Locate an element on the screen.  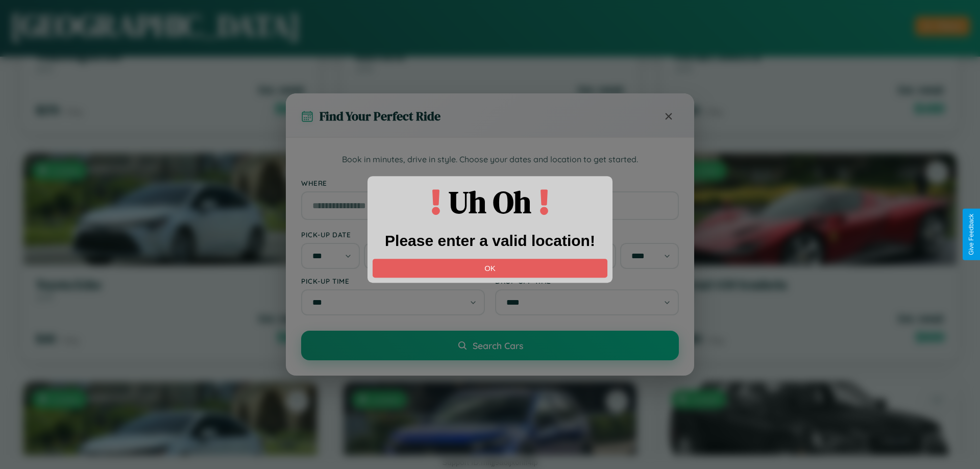
label: Pick-up Time is located at coordinates (393, 281).